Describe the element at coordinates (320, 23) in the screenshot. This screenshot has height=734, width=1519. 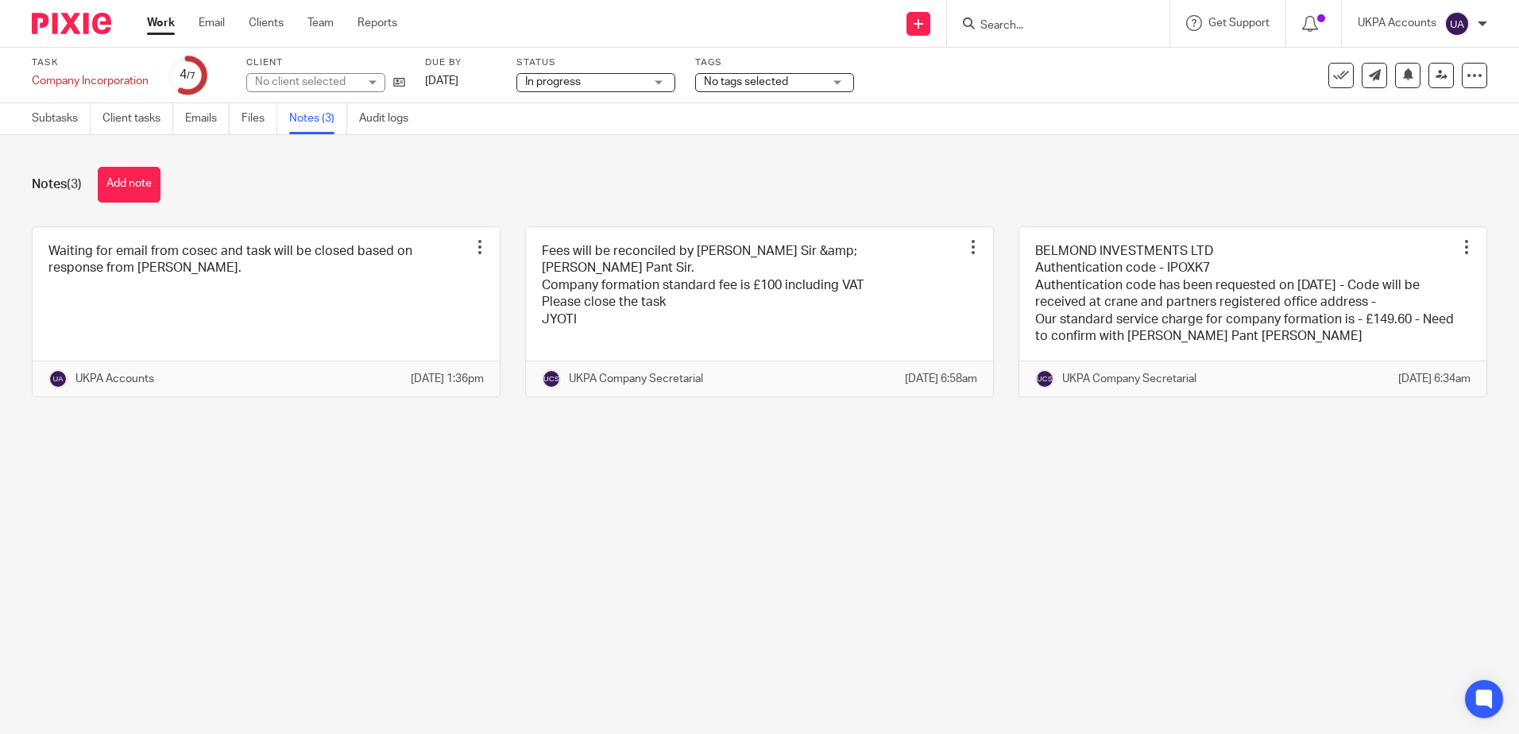
I see `a: Team` at that location.